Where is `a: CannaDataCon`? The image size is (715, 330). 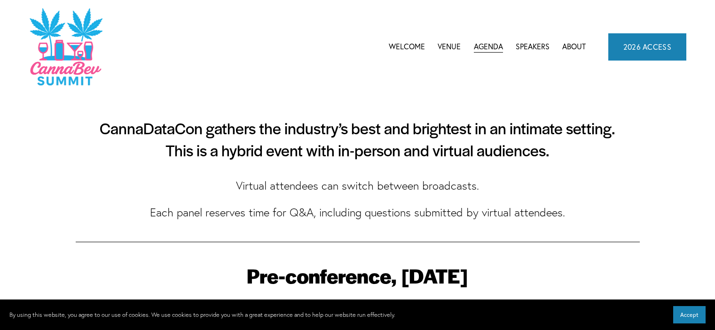 a: CannaDataCon is located at coordinates (65, 47).